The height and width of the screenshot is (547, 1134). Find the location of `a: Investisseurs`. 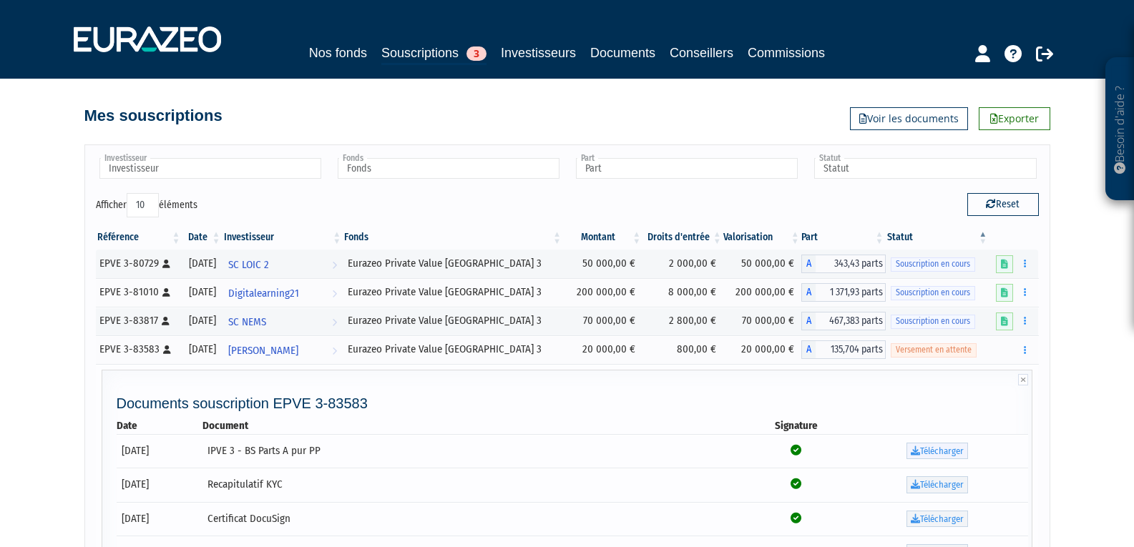

a: Investisseurs is located at coordinates (538, 53).